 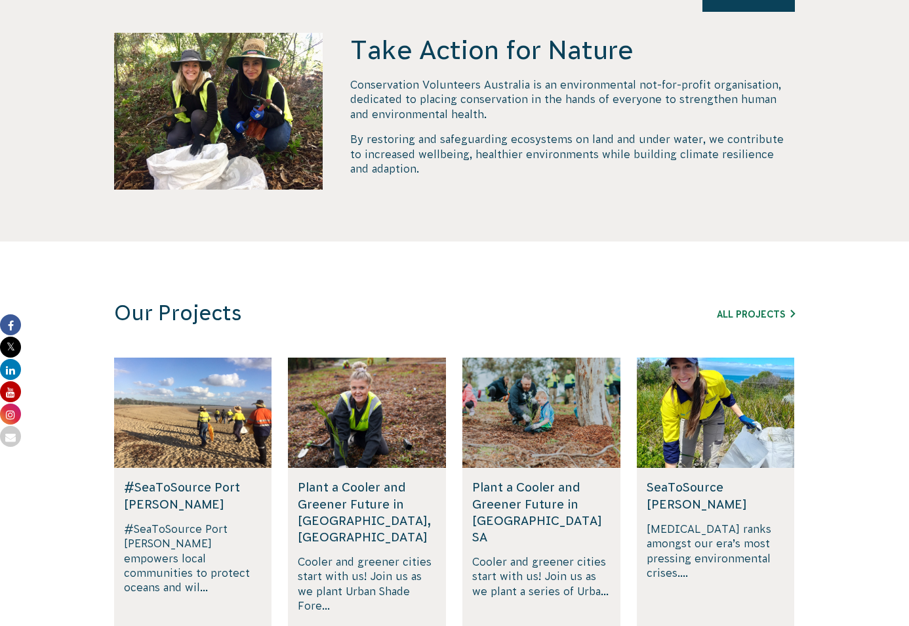 I want to click on p: By restoring and safeguarding ecosystems on land and under water, we contribute to increased well..., so click(x=572, y=153).